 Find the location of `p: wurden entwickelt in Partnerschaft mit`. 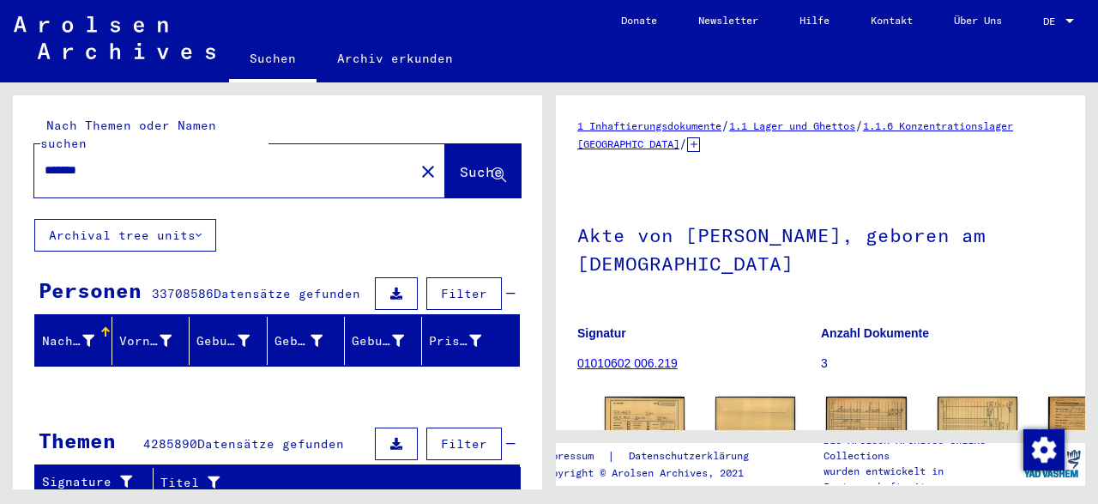

p: wurden entwickelt in Partnerschaft mit is located at coordinates (921, 479).